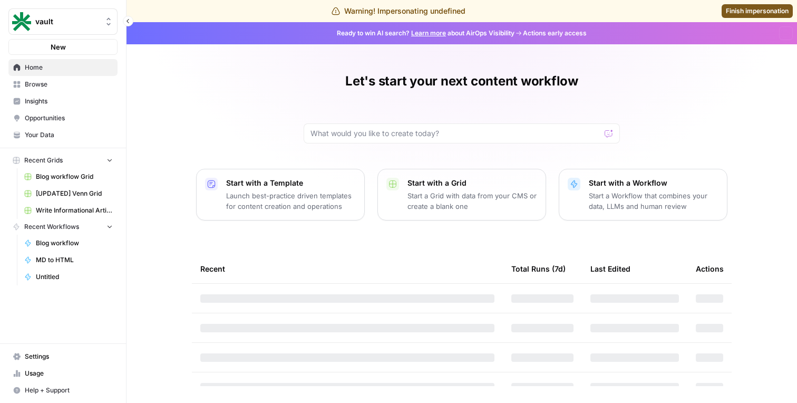 Image resolution: width=797 pixels, height=403 pixels. I want to click on a: Learn more, so click(429, 33).